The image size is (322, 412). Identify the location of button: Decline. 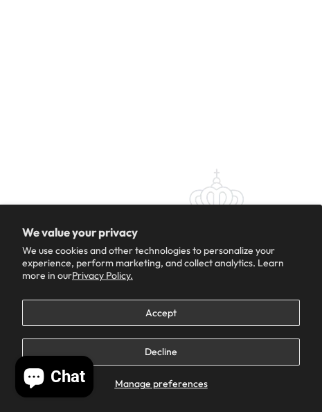
(161, 351).